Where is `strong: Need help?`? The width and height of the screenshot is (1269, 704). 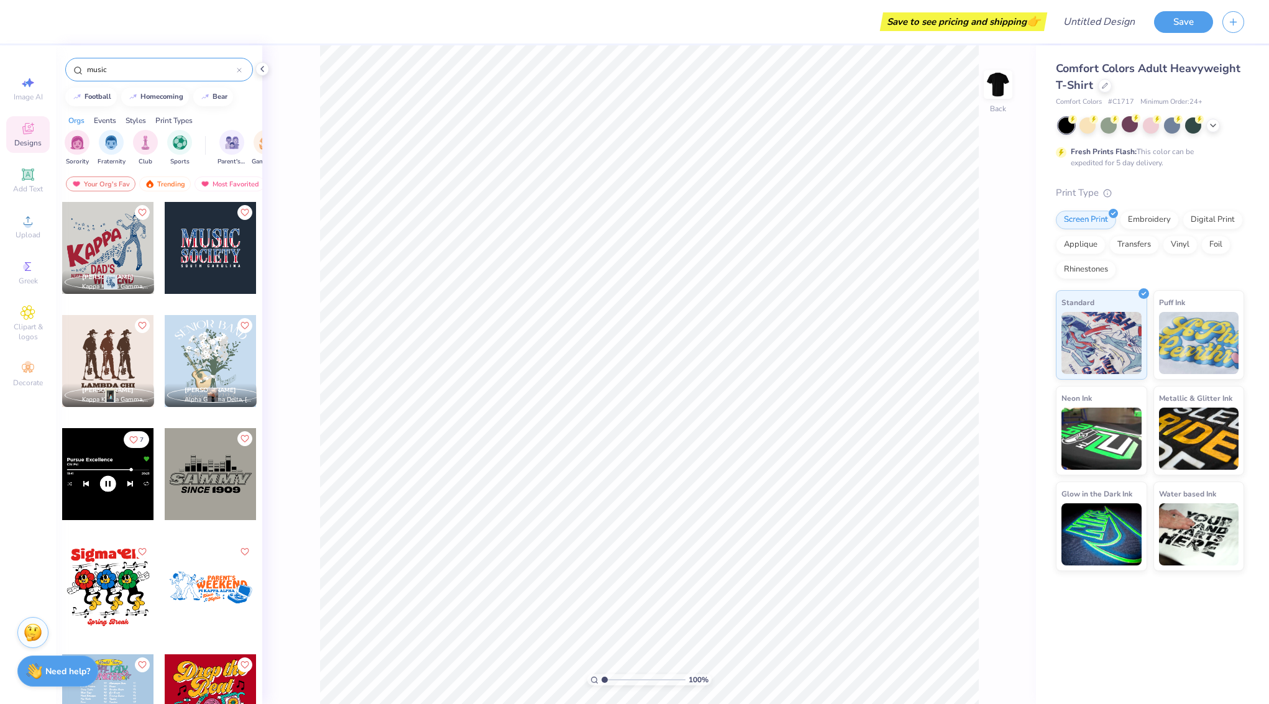
strong: Need help? is located at coordinates (68, 671).